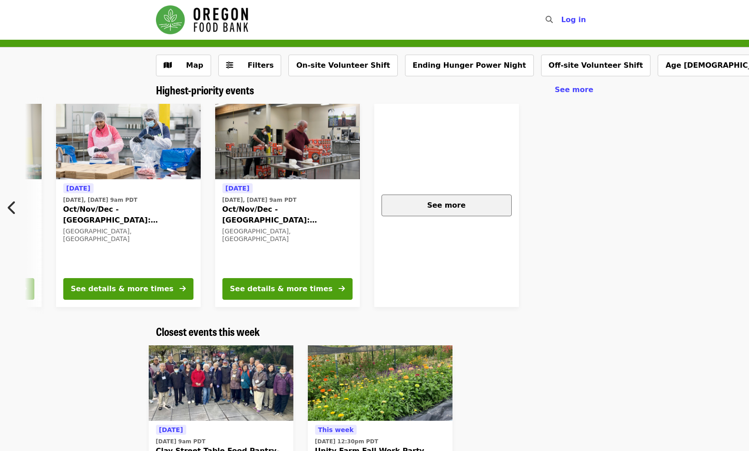 The height and width of the screenshot is (451, 749). What do you see at coordinates (205, 89) in the screenshot?
I see `span: Highest-priority events` at bounding box center [205, 89].